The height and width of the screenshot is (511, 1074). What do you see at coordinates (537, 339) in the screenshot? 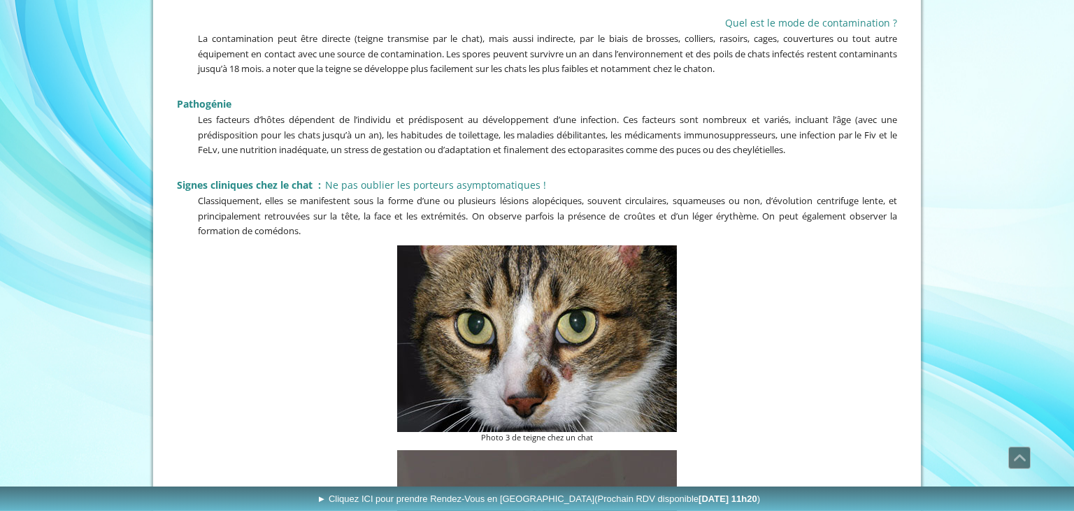
I see `img: La teigne du chat` at bounding box center [537, 339].